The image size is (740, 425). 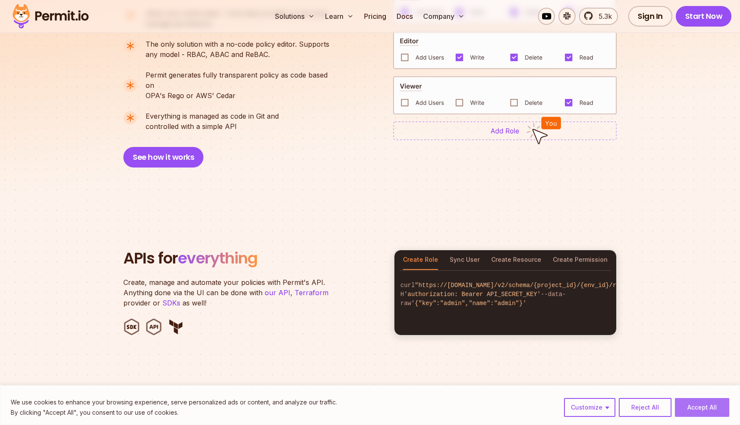 What do you see at coordinates (472, 294) in the screenshot?
I see `span: 'authorization: Bearer API_SECRET_KEY'` at bounding box center [472, 294].